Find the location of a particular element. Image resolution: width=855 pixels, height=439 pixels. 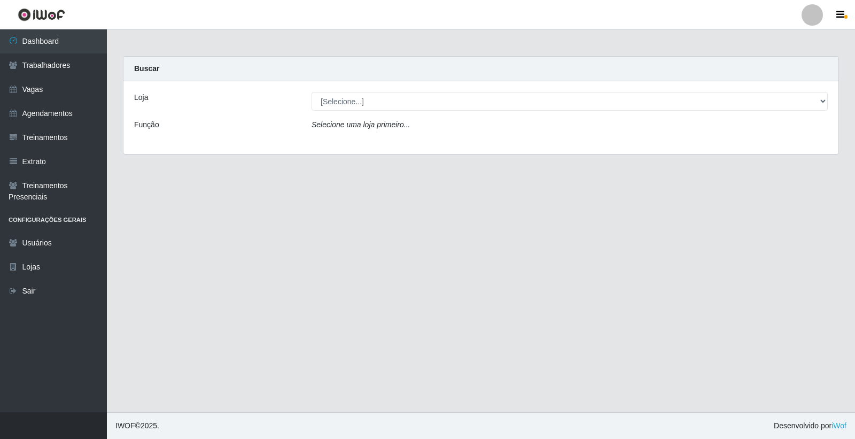

label: Loja is located at coordinates (141, 97).